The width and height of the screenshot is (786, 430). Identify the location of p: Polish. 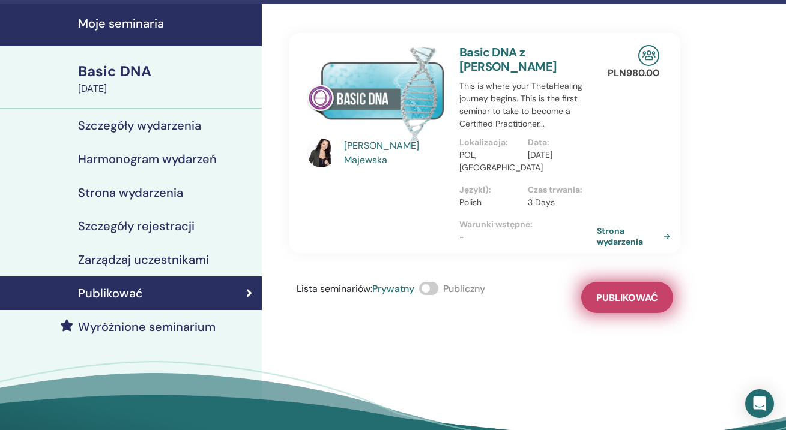
(490, 202).